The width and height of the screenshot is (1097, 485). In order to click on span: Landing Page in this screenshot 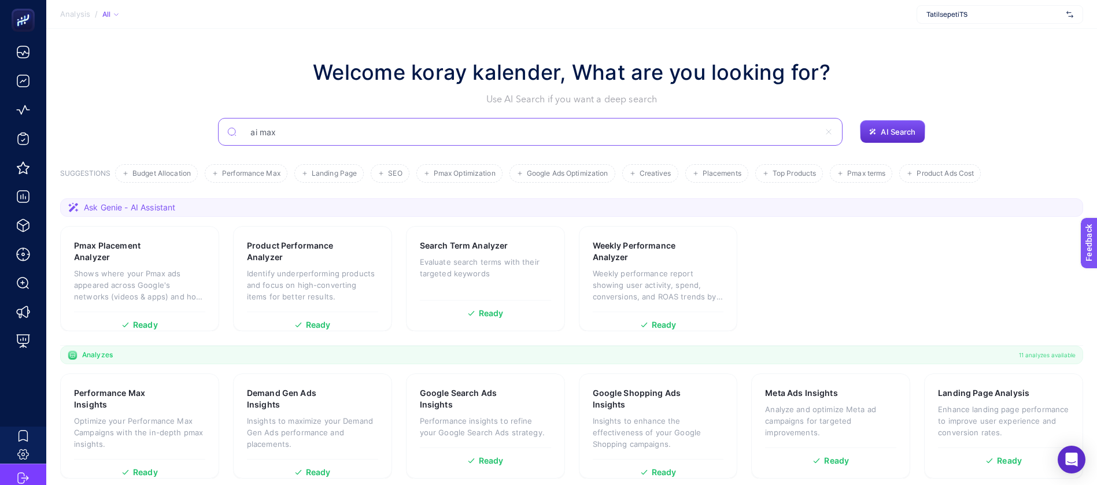, I will do `click(334, 174)`.